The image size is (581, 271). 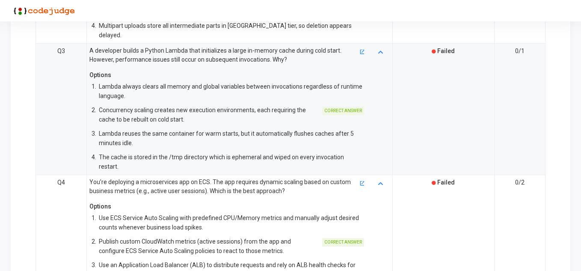 I want to click on p: Use ECS Service Auto Scaling with predefined CPU/Memory metrics and manually adjust desired count..., so click(x=231, y=222).